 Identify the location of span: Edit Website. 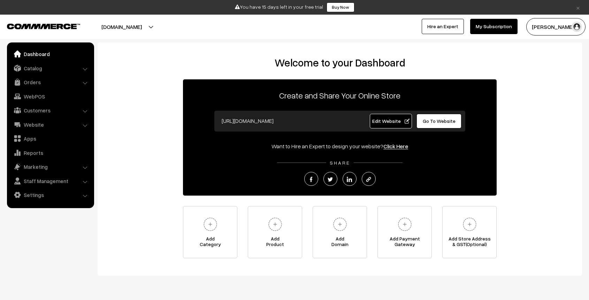
(390, 121).